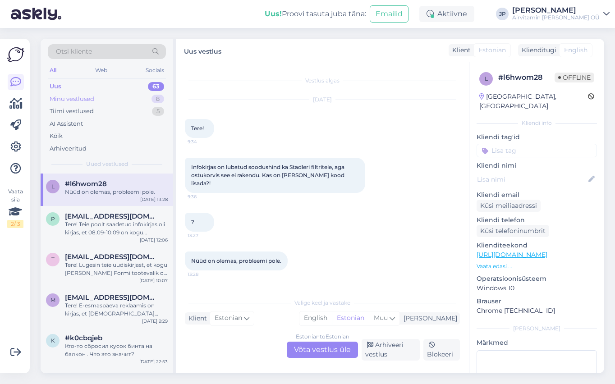 The width and height of the screenshot is (615, 384). Describe the element at coordinates (204, 274) in the screenshot. I see `span: 13:28` at that location.